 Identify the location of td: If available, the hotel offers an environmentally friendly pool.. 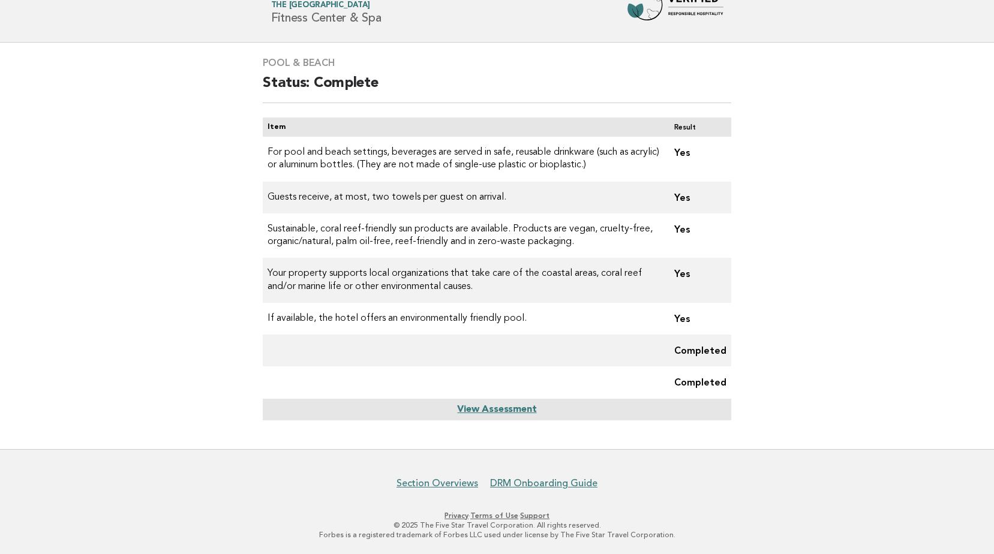
(464, 319).